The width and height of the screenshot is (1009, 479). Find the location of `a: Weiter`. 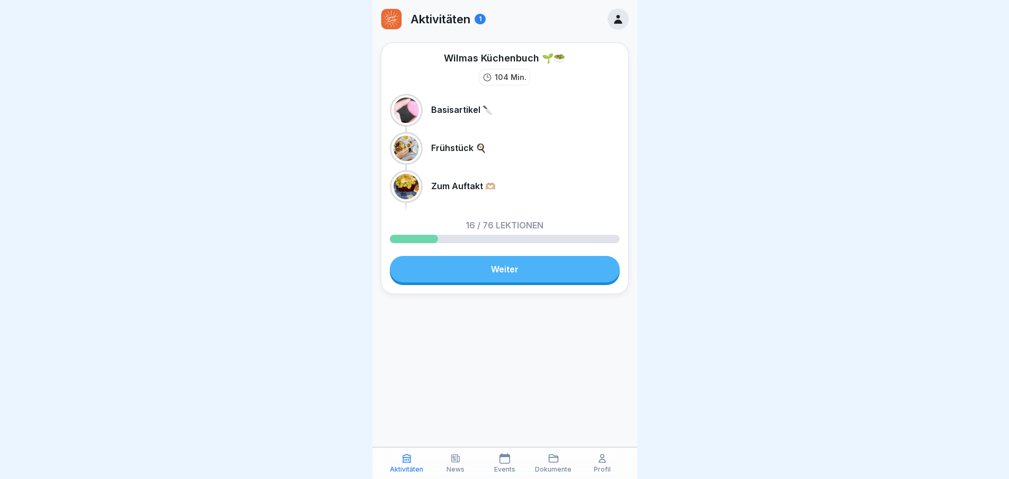

a: Weiter is located at coordinates (505, 269).